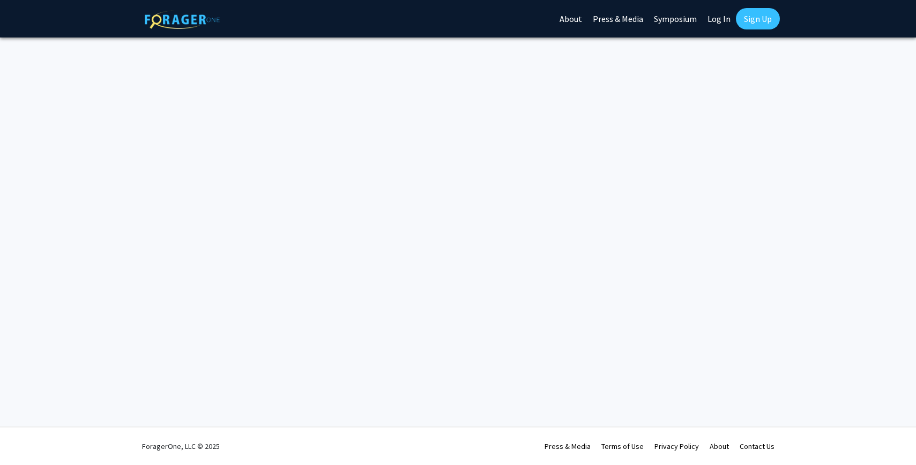  Describe the element at coordinates (622, 446) in the screenshot. I see `a: Terms of Use` at that location.